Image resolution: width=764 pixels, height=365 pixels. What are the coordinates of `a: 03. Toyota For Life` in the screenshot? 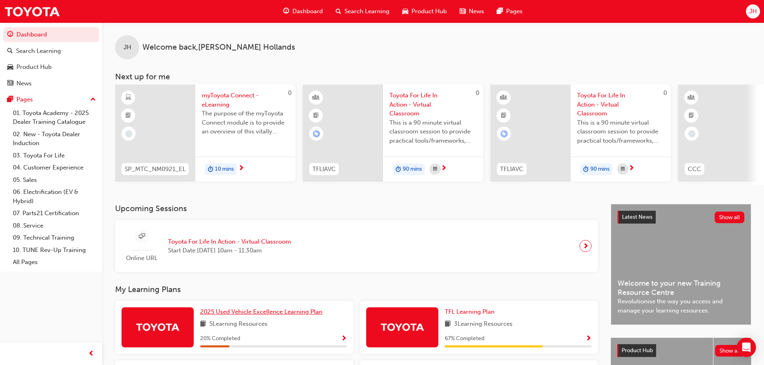 It's located at (54, 156).